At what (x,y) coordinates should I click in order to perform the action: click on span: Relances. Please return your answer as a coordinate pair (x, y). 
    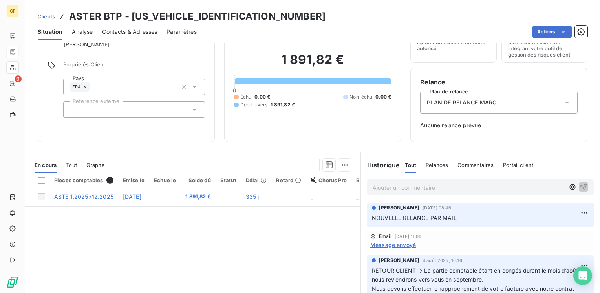
    Looking at the image, I should click on (436, 165).